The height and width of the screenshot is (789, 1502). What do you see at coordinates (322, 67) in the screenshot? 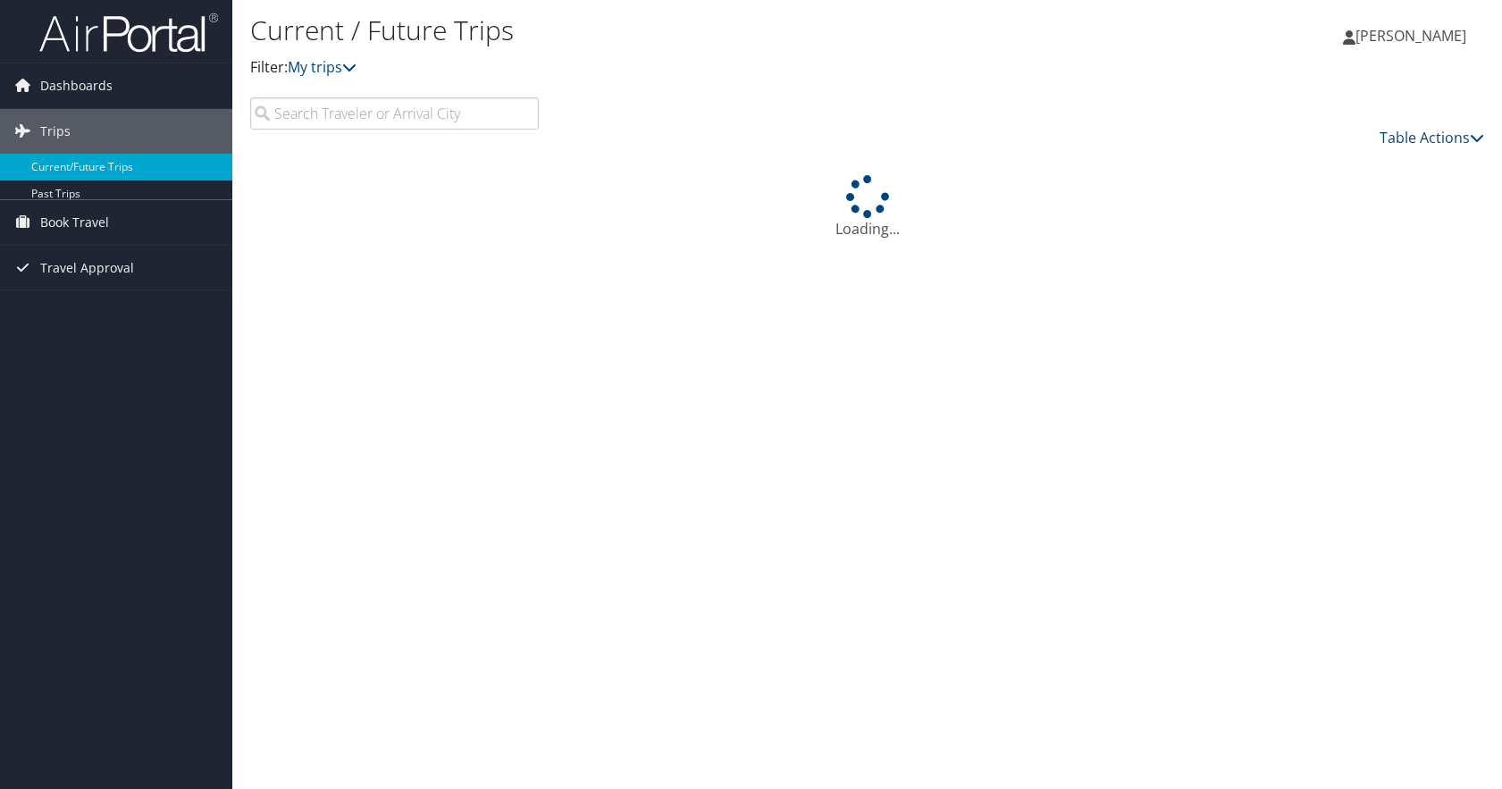
I see `a: My trips` at bounding box center [322, 67].